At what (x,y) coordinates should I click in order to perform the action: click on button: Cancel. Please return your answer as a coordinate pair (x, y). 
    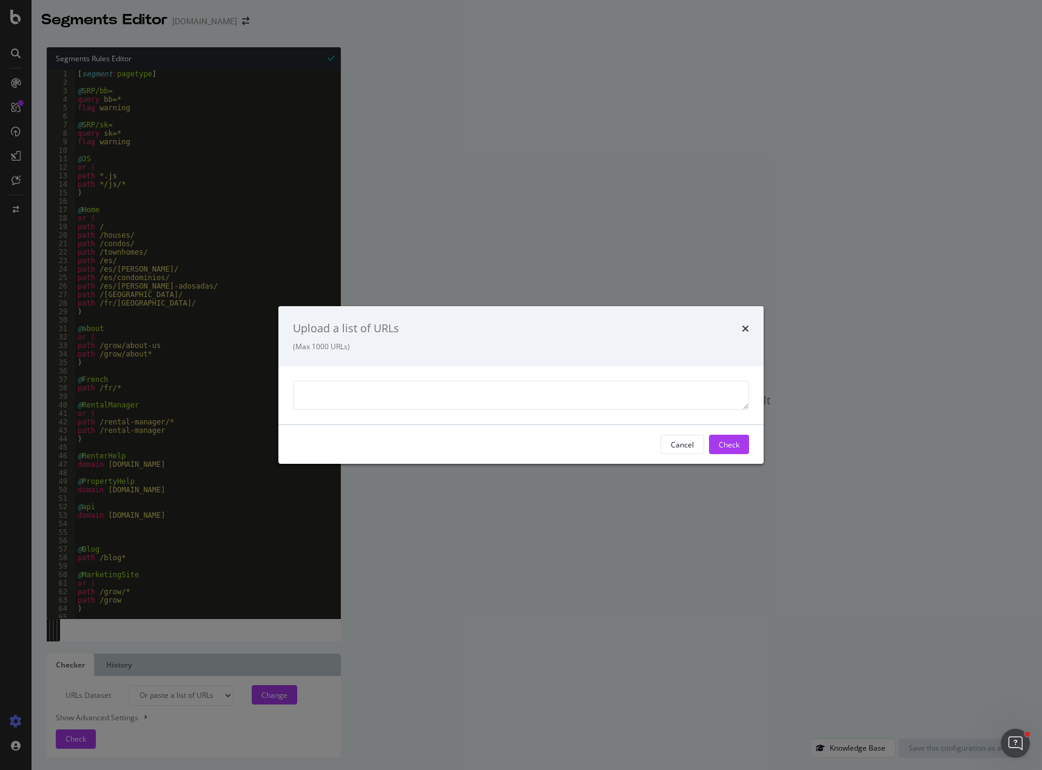
    Looking at the image, I should click on (682, 444).